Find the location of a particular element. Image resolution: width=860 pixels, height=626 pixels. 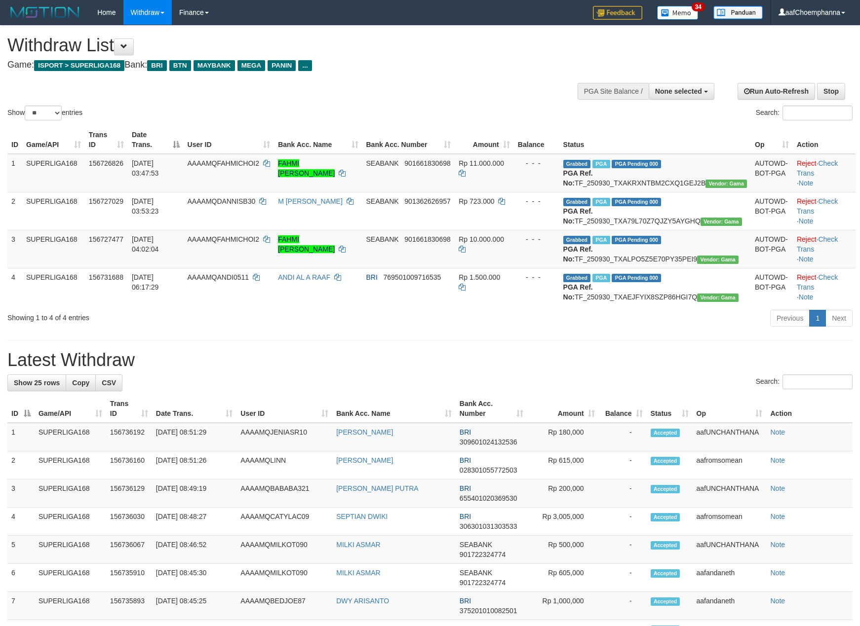

th: Date Trans.: activate to sort column ascending is located at coordinates (194, 409).